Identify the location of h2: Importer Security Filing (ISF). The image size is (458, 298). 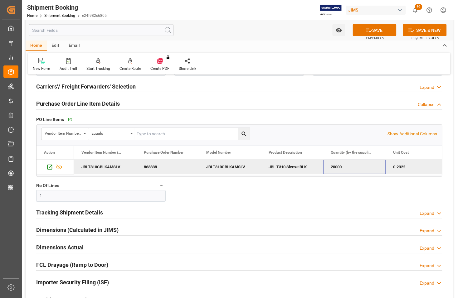
(72, 283).